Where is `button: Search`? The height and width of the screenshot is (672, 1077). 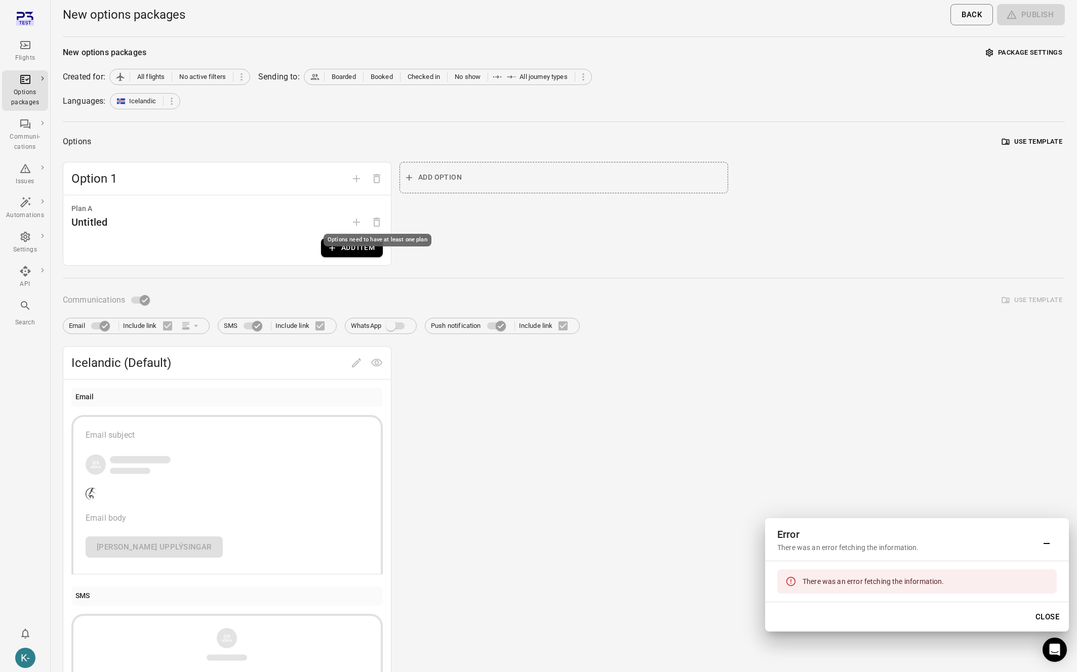 button: Search is located at coordinates (25, 313).